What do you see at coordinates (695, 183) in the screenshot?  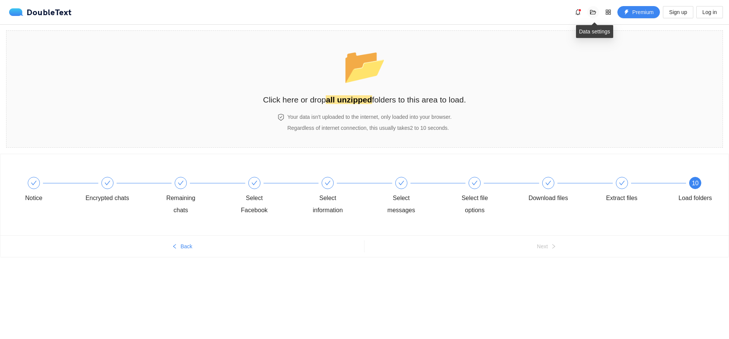 I see `span: 10` at bounding box center [695, 183].